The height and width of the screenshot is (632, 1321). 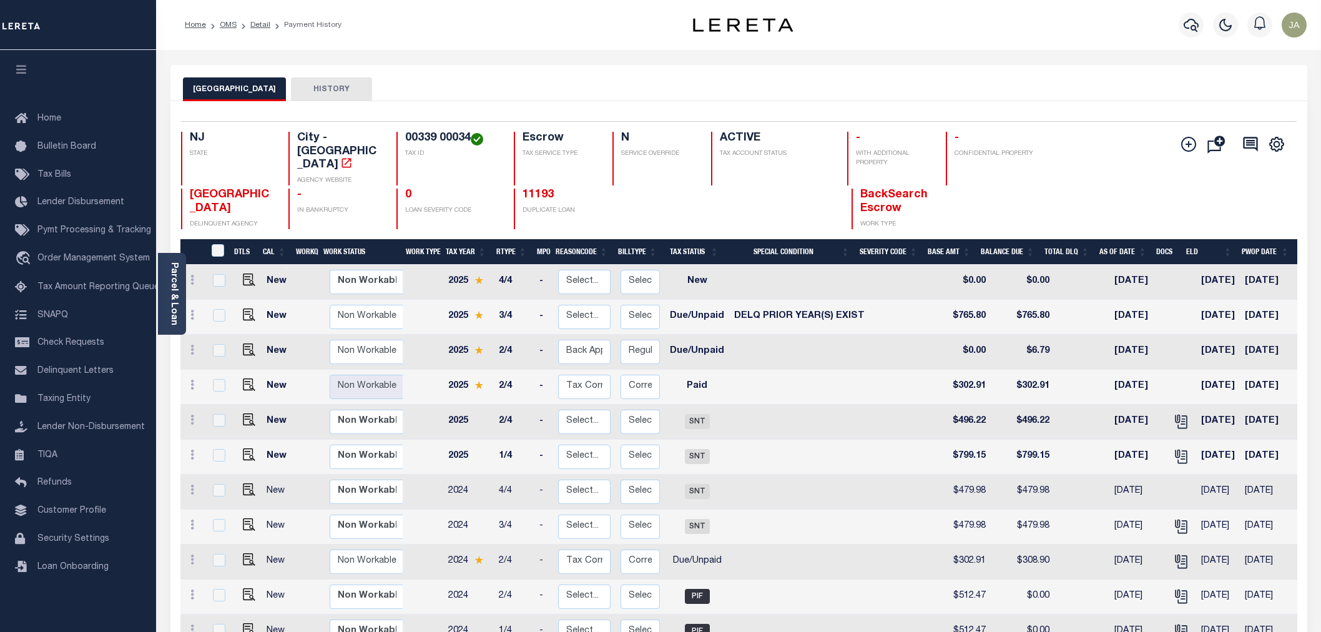 What do you see at coordinates (659, 154) in the screenshot?
I see `p: SERVICE OVERRIDE` at bounding box center [659, 154].